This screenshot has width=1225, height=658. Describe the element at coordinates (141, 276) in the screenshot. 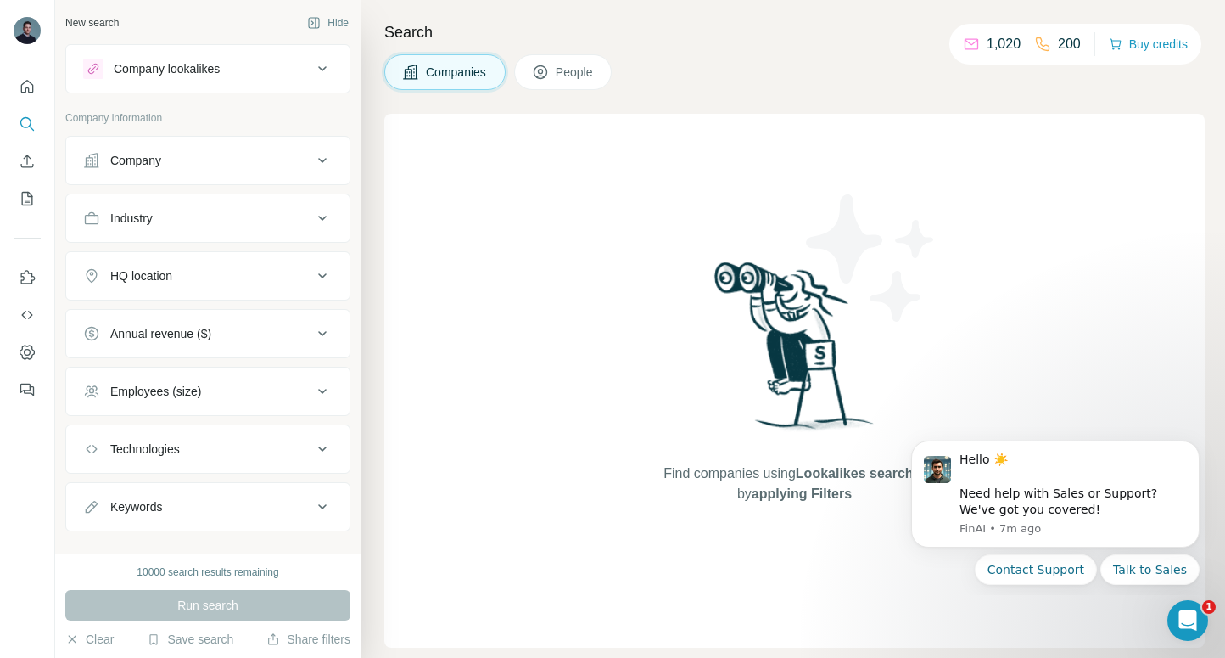

I see `div: HQ location` at that location.